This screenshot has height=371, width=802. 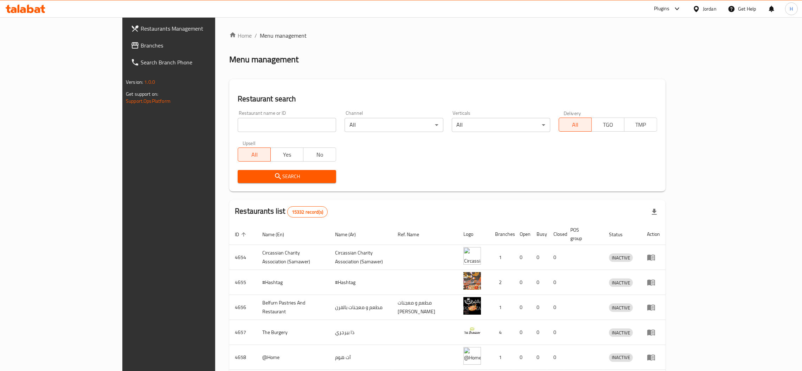 What do you see at coordinates (148, 101) in the screenshot?
I see `a: Support.OpsPlatform` at bounding box center [148, 101].